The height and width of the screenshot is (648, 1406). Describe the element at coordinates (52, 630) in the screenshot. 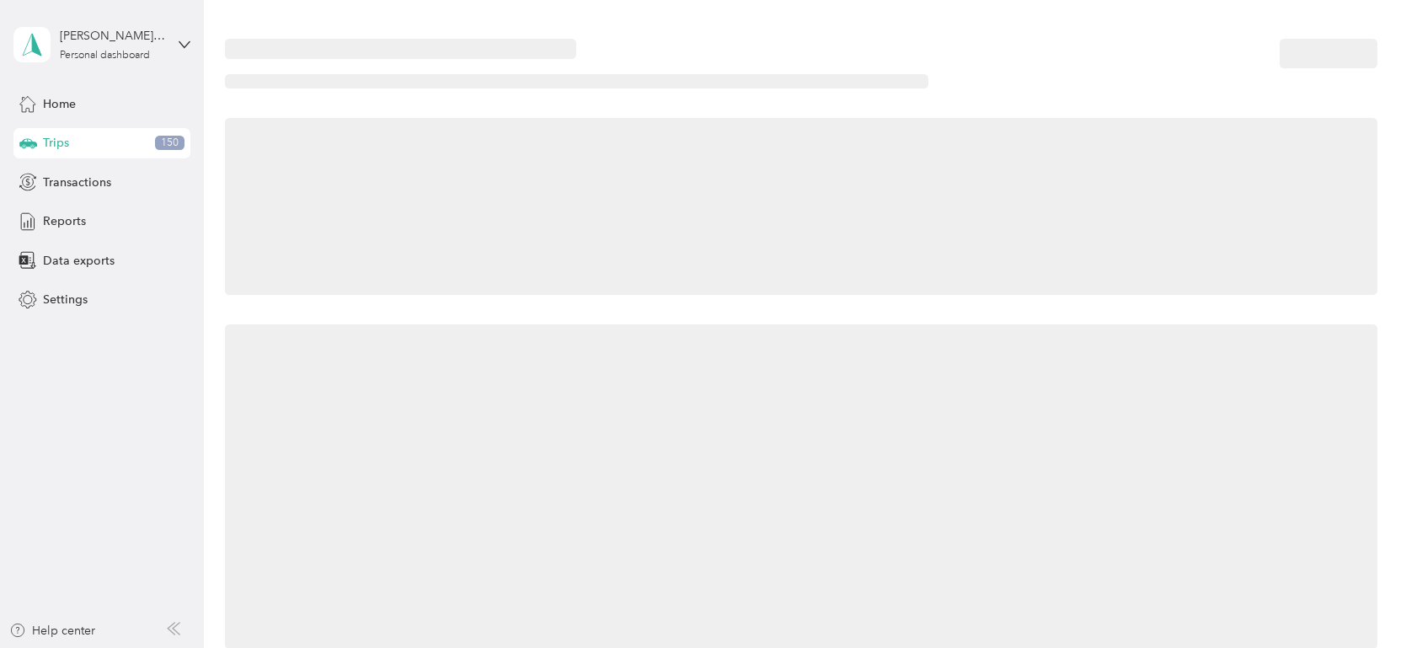

I see `button: Help center` at that location.